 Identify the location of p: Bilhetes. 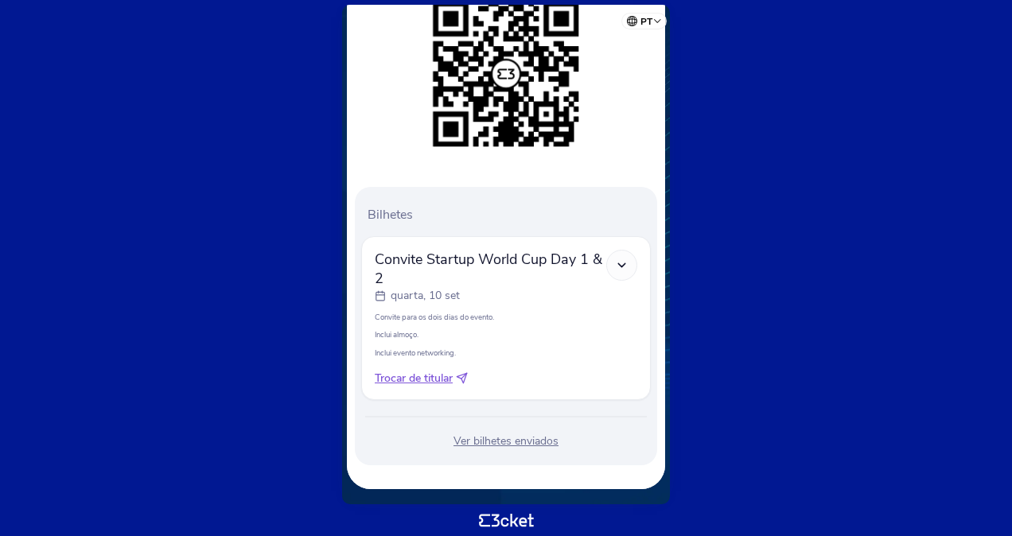
(509, 215).